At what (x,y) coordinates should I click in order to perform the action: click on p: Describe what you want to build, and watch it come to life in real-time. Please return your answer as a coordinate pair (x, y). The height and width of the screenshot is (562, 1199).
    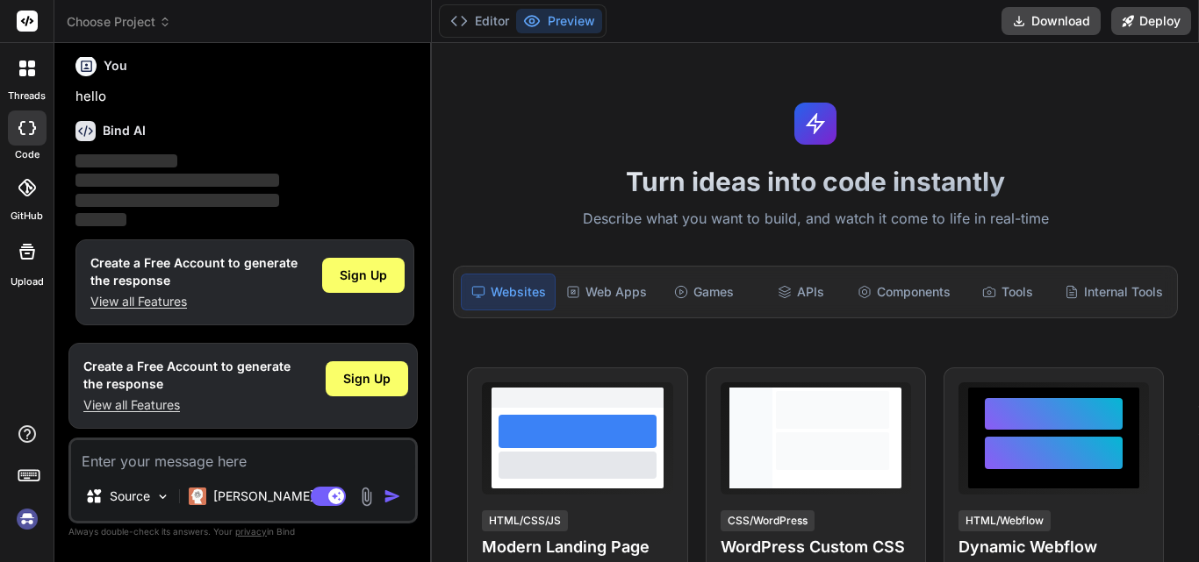
    Looking at the image, I should click on (815, 219).